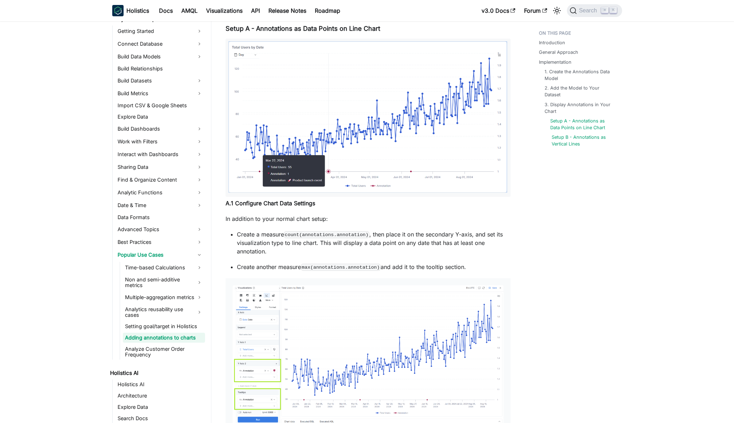 This screenshot has width=734, height=423. Describe the element at coordinates (160, 396) in the screenshot. I see `a: Architecture` at that location.